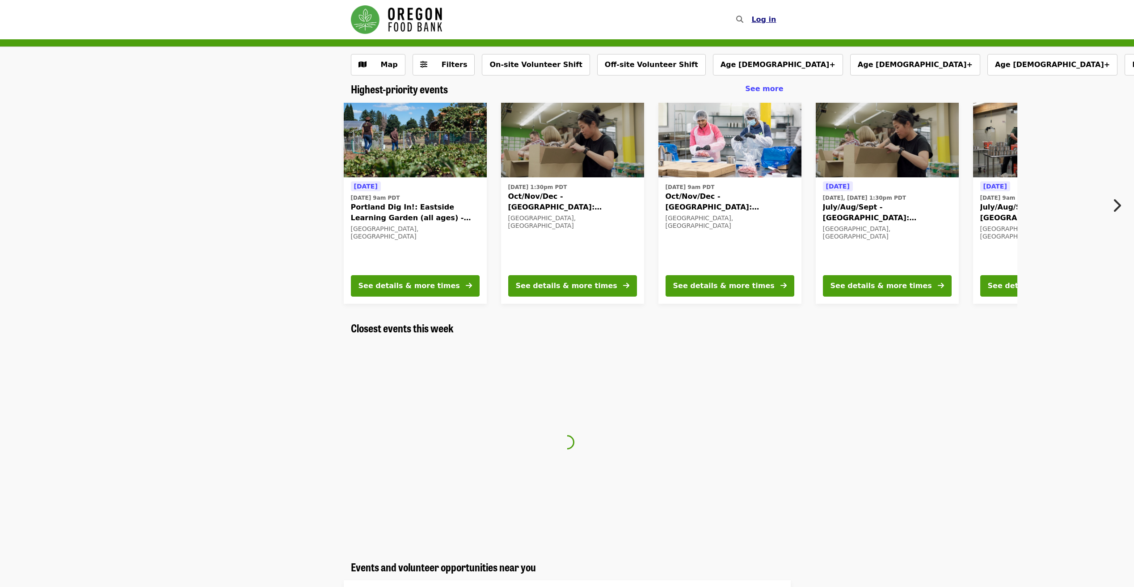 The image size is (1134, 587). I want to click on span: Map, so click(389, 64).